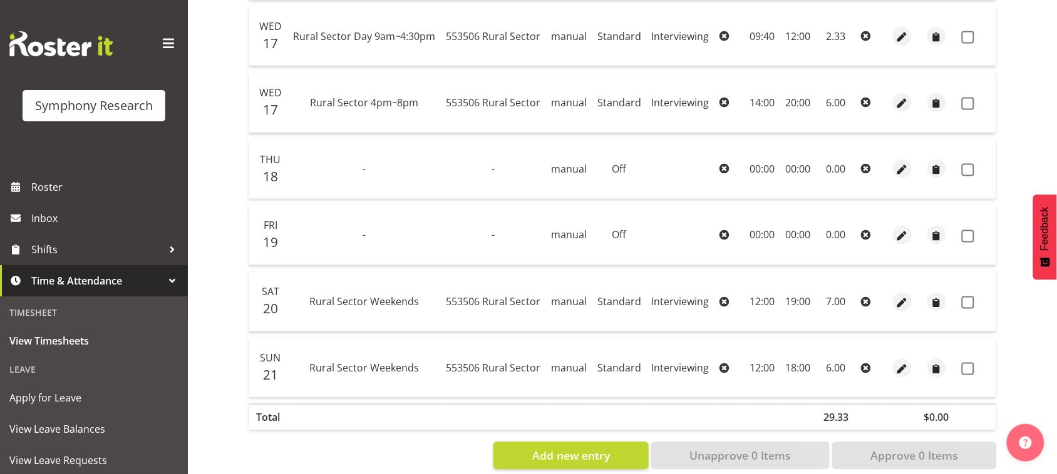 Image resolution: width=1057 pixels, height=474 pixels. Describe the element at coordinates (94, 341) in the screenshot. I see `a: View Timesheets` at that location.